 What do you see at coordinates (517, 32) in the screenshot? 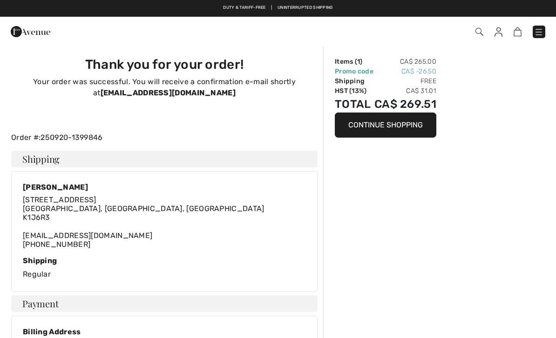
I see `img: Shopping Bag` at bounding box center [517, 32].